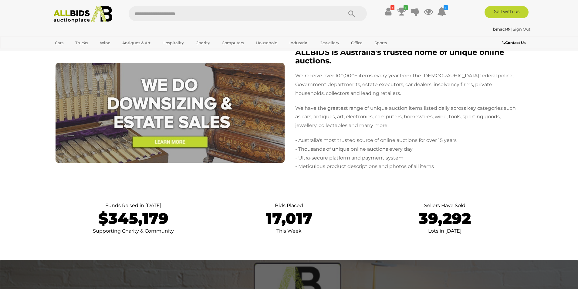  What do you see at coordinates (289, 231) in the screenshot?
I see `p: This Week` at bounding box center [289, 231].